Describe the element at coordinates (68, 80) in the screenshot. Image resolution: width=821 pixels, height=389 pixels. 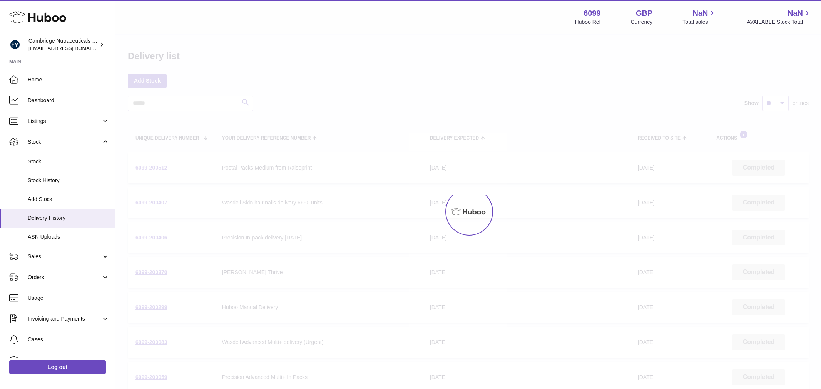
I see `span: Home` at that location.